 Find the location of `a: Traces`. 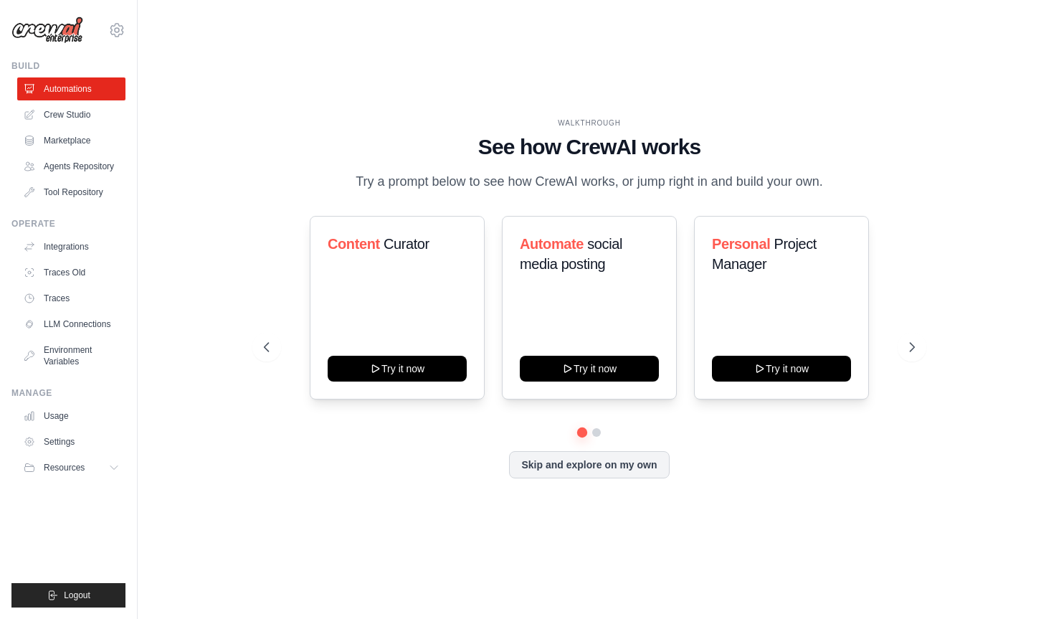

a: Traces is located at coordinates (71, 298).